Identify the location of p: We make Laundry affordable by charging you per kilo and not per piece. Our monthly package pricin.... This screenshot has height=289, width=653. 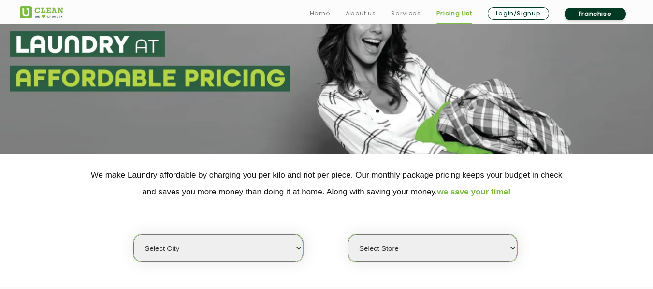
(327, 184).